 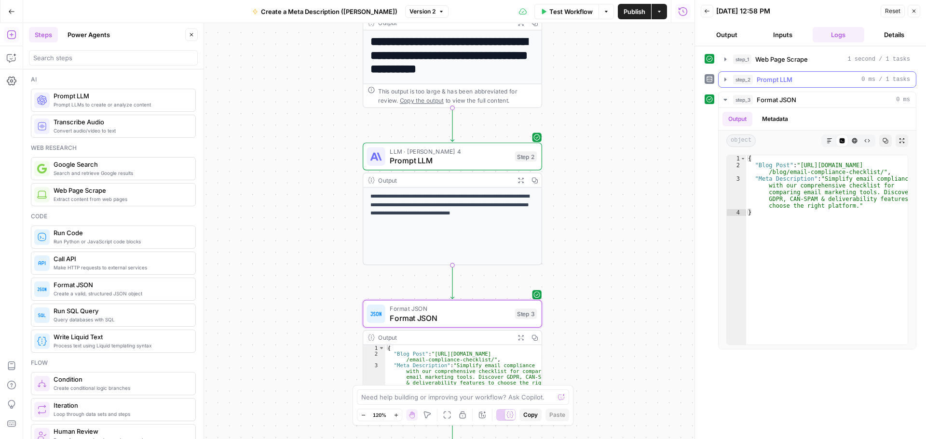 What do you see at coordinates (817, 59) in the screenshot?
I see `button: 1 second / 1 tasks` at bounding box center [817, 59].